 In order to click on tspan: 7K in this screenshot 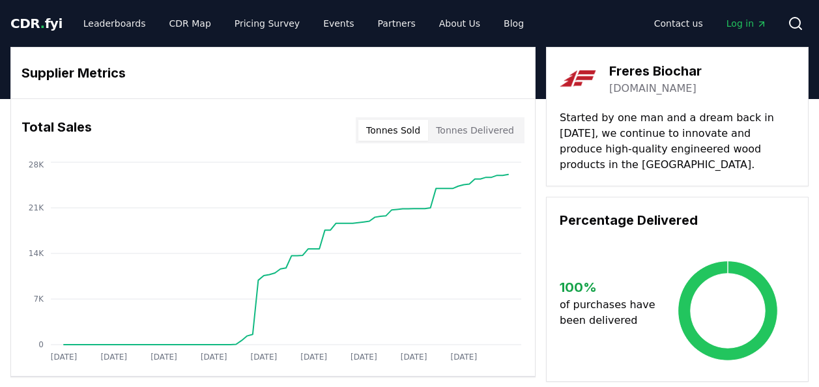, I will do `click(38, 299)`.